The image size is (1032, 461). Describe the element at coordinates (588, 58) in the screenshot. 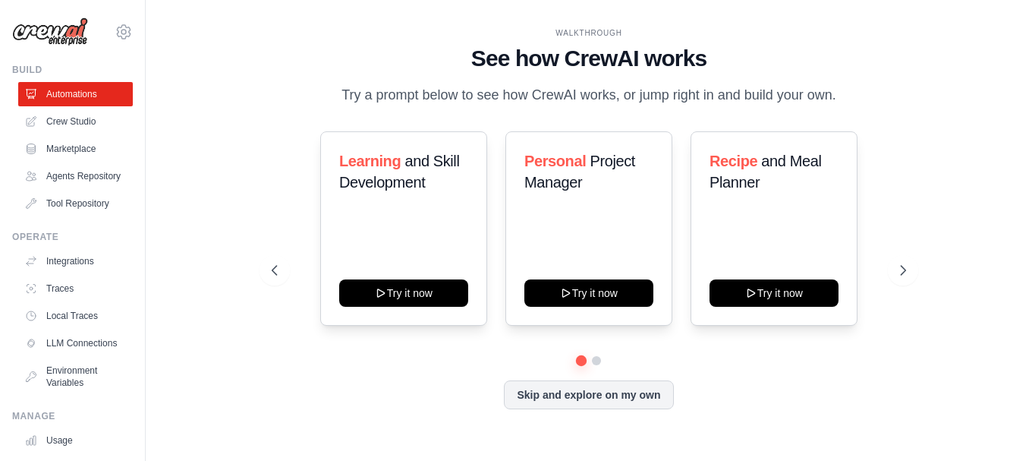

I see `h1: See how CrewAI works` at that location.